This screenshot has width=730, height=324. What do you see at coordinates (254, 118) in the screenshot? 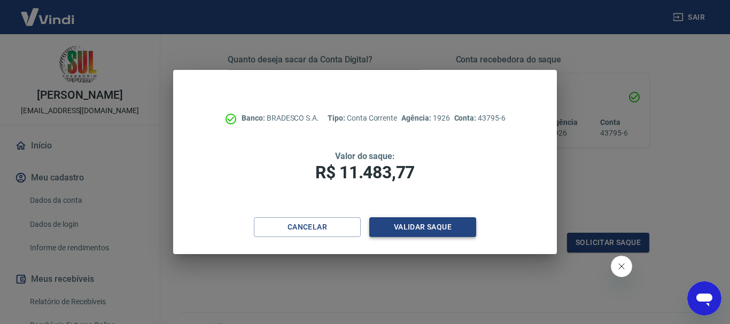
I see `span: Banco:` at bounding box center [254, 118].